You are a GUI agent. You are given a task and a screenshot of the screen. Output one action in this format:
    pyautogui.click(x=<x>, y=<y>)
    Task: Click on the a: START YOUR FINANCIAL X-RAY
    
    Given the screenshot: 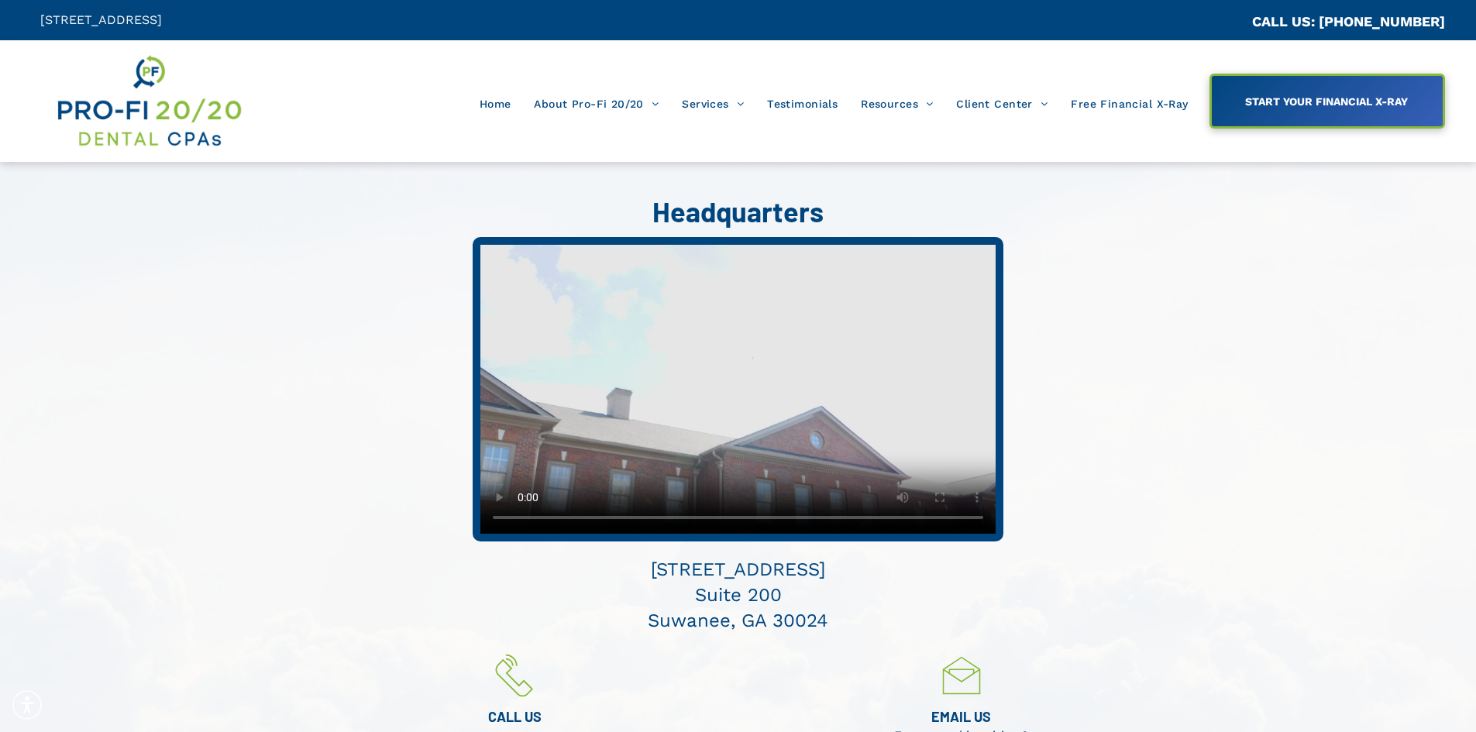 What is the action you would take?
    pyautogui.click(x=1327, y=101)
    